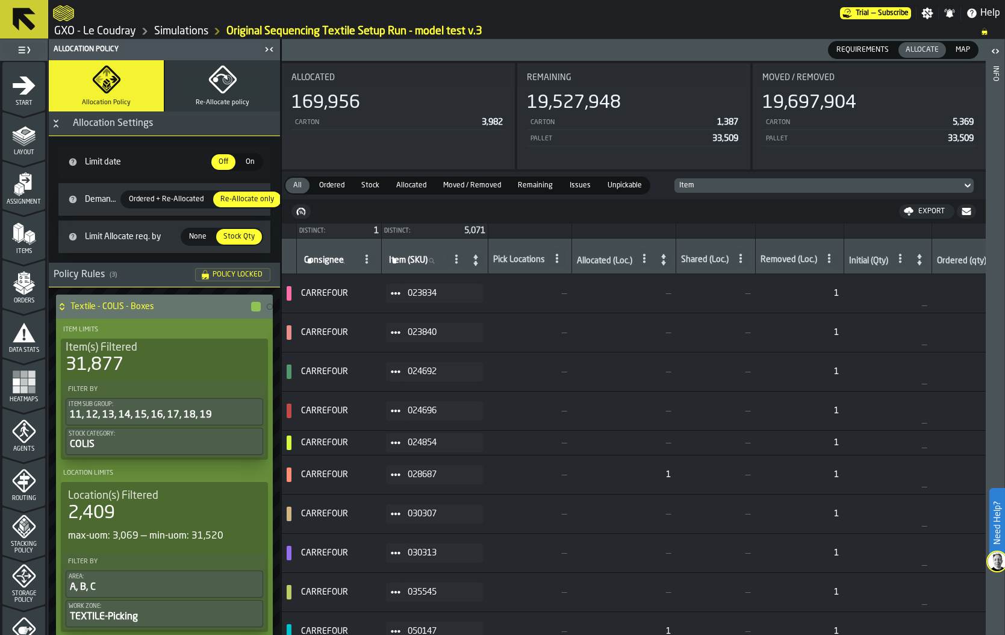  What do you see at coordinates (164, 404) in the screenshot?
I see `div: Item Sub Group:` at bounding box center [164, 404].